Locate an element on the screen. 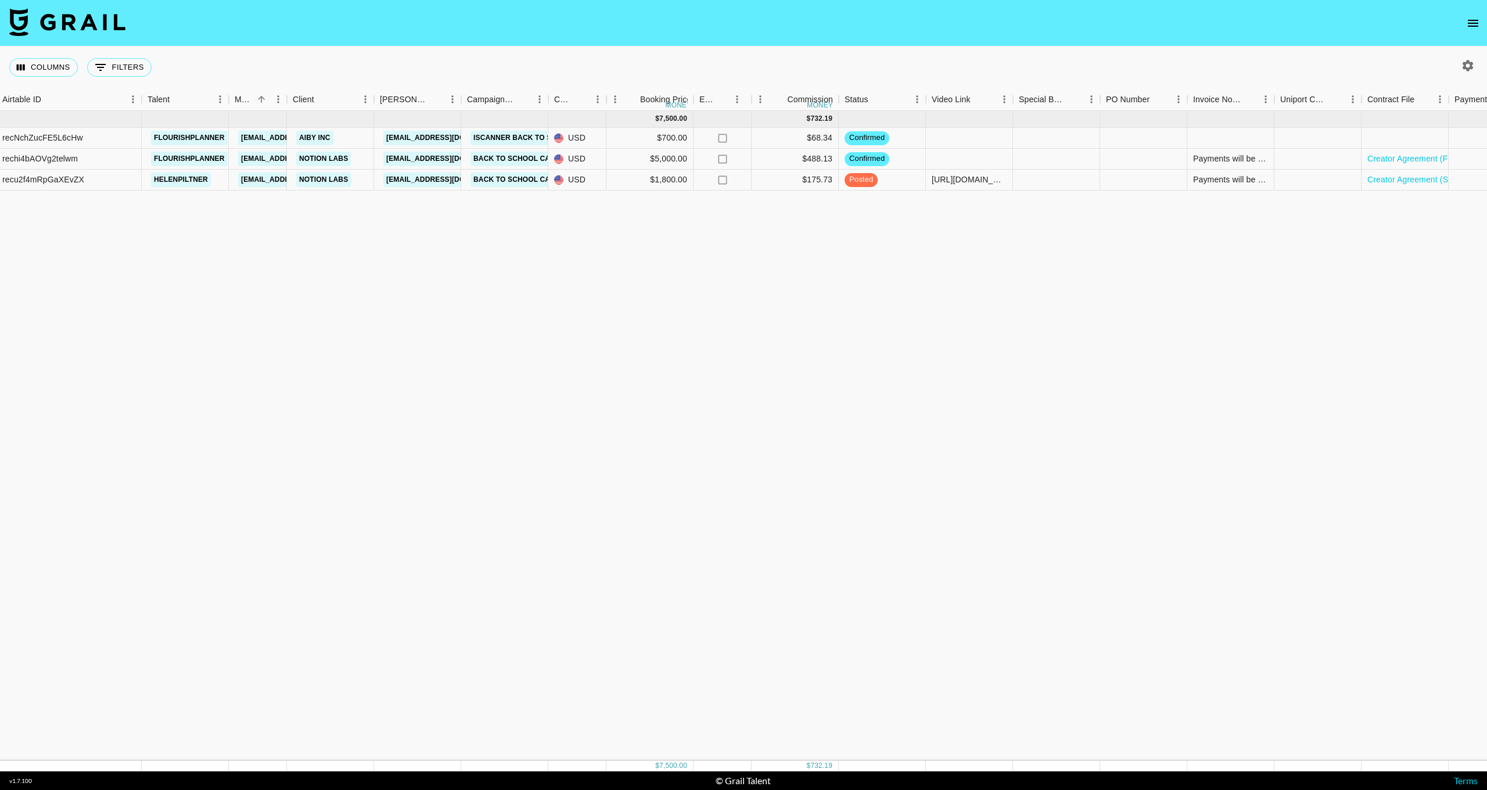 This screenshot has width=1487, height=790. button: open drawer is located at coordinates (1473, 23).